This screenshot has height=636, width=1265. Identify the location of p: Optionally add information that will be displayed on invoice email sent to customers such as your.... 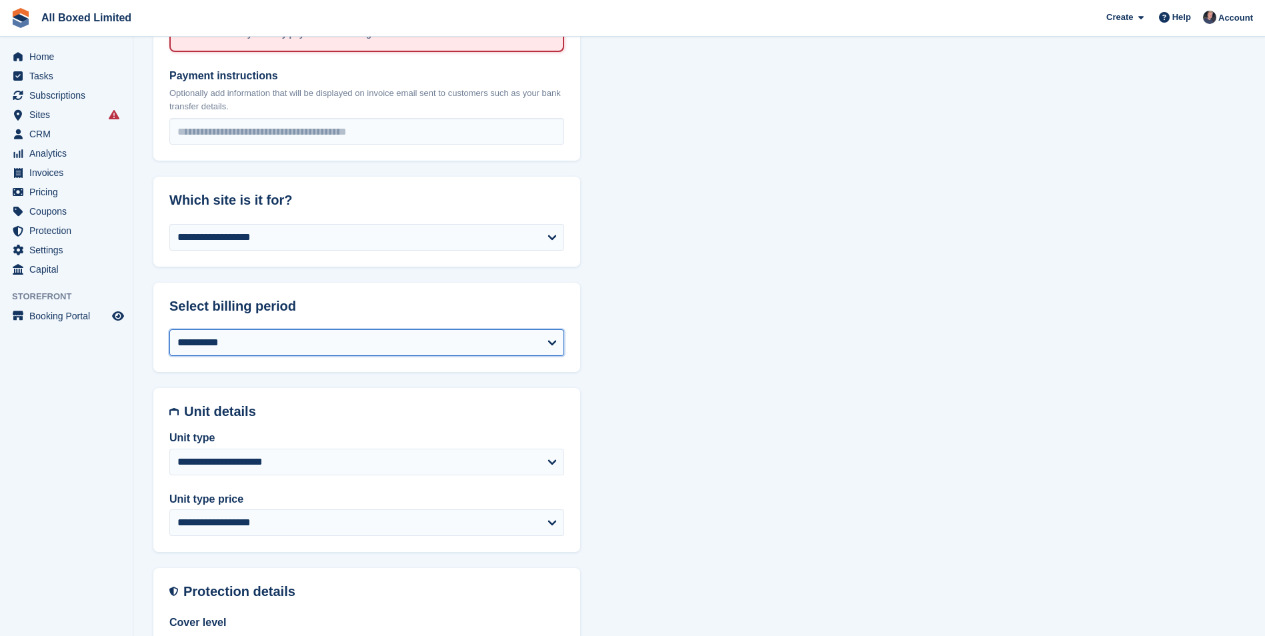
(367, 99).